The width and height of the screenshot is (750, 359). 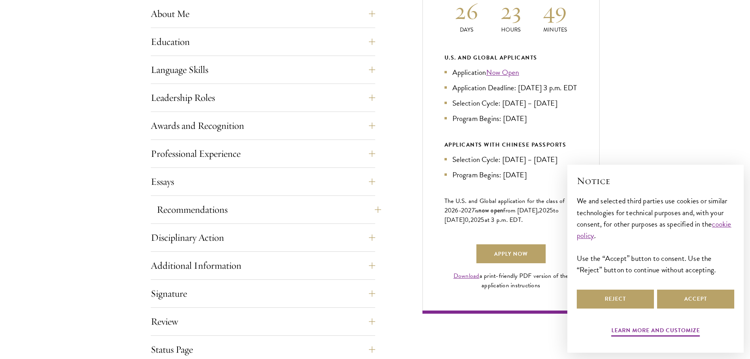 I want to click on span: 6, so click(x=456, y=210).